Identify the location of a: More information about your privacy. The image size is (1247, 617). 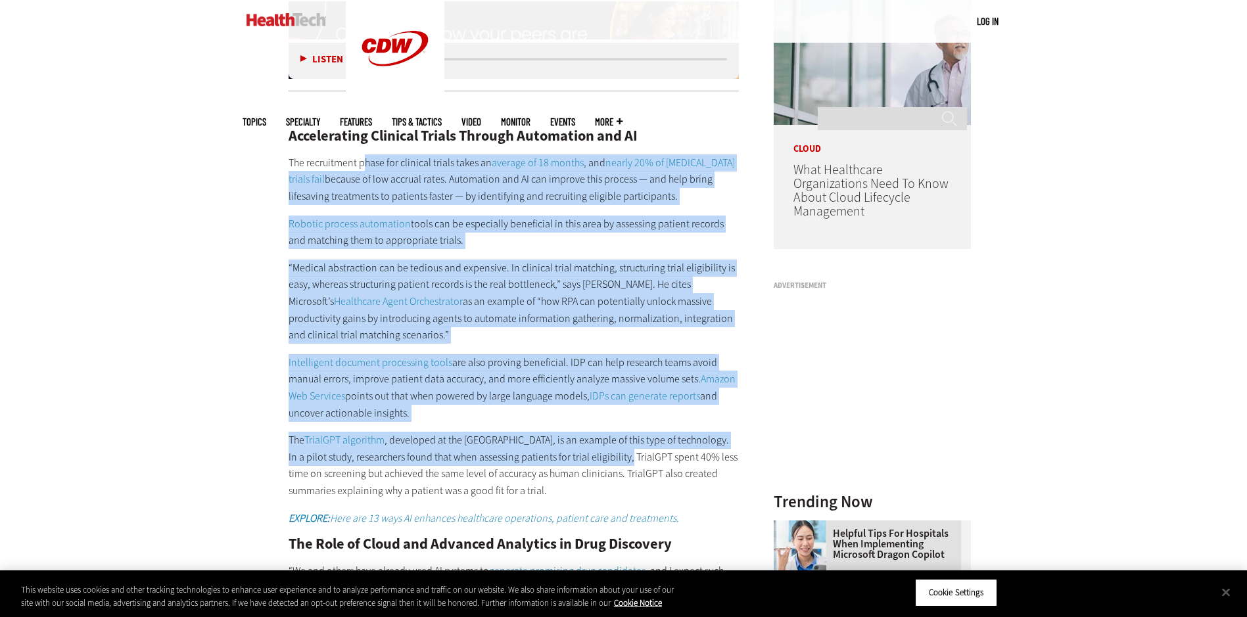
(638, 603).